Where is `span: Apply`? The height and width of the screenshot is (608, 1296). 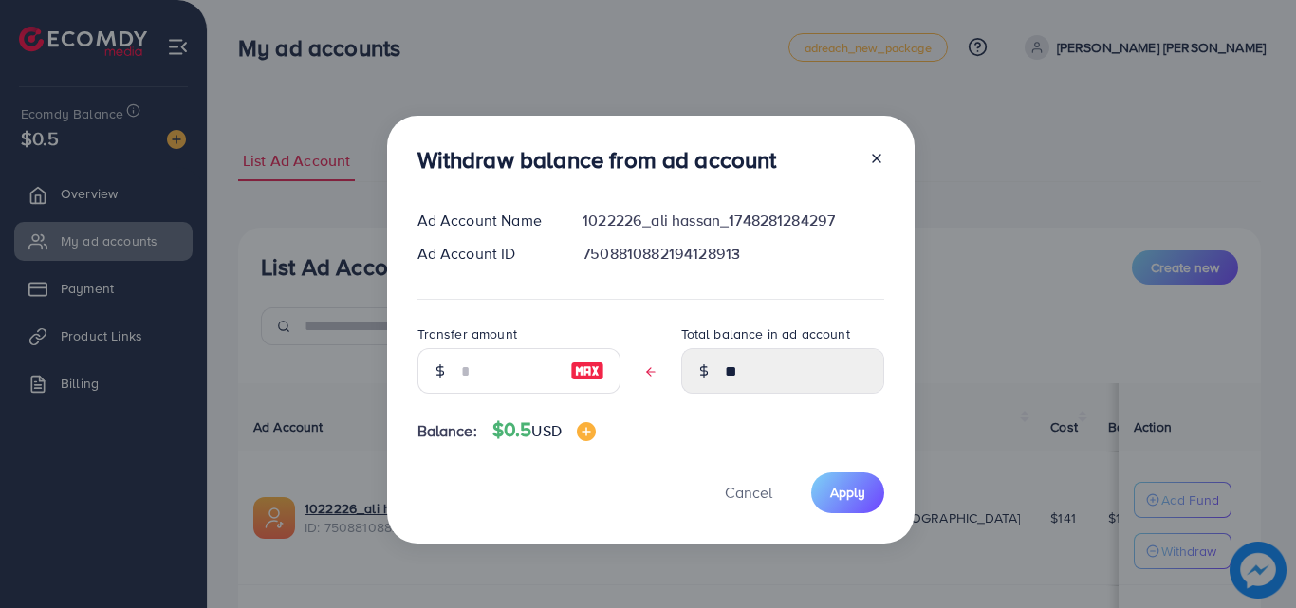 span: Apply is located at coordinates (847, 492).